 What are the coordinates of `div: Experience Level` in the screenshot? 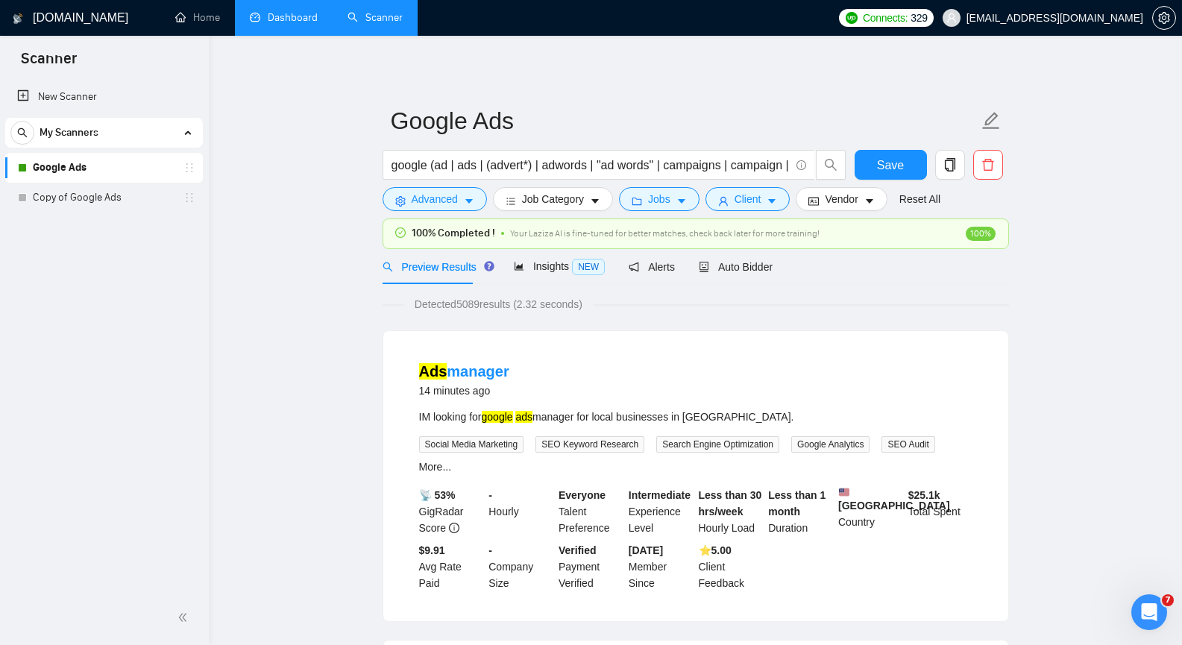 It's located at (661, 512).